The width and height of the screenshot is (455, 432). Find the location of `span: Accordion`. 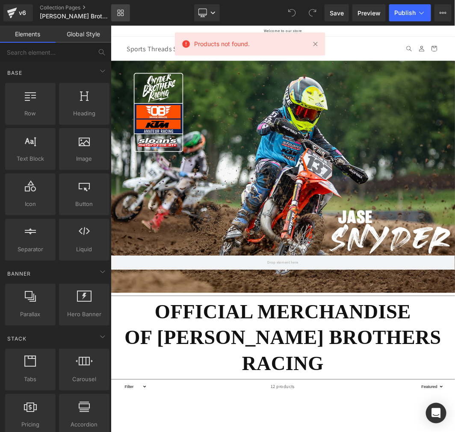

span: Accordion is located at coordinates (84, 424).